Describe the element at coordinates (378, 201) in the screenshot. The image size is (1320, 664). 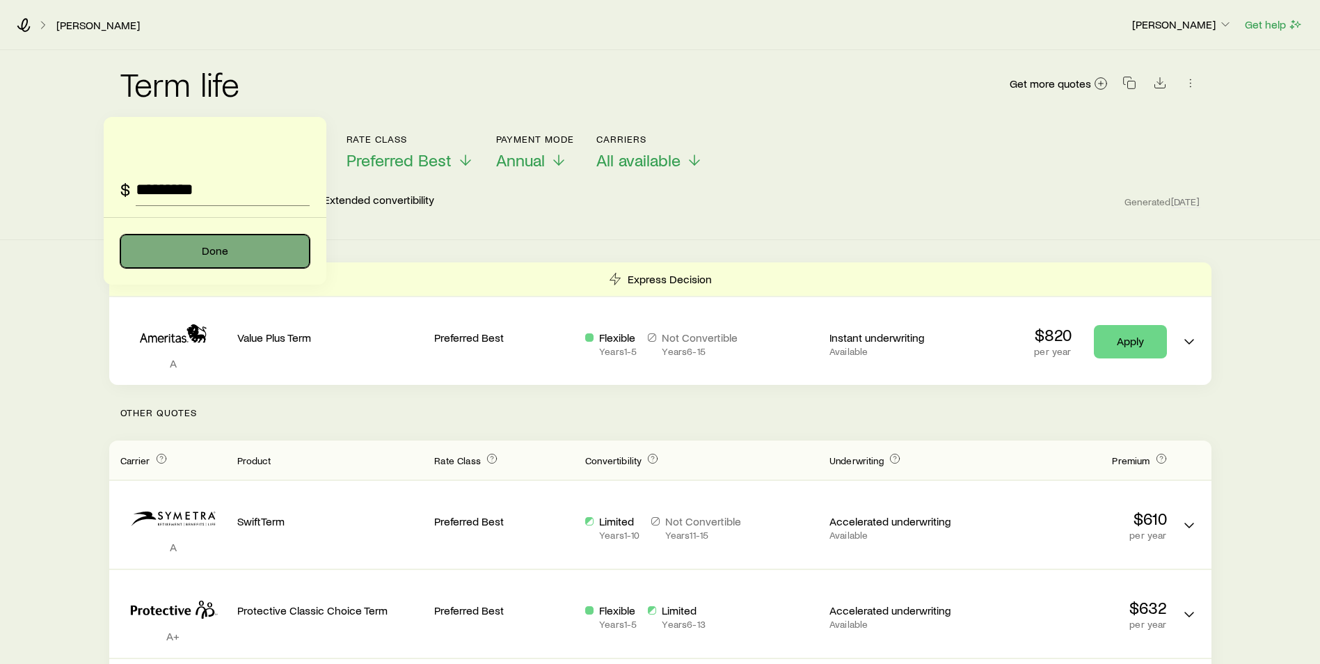
I see `p: Extended convertibility` at that location.